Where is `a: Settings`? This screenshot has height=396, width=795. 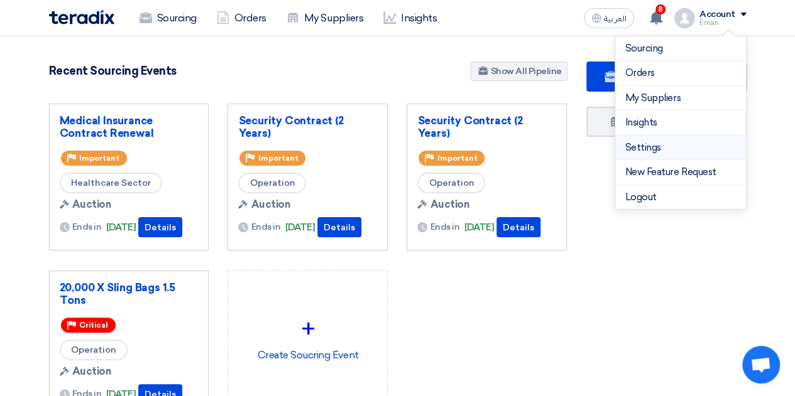 a: Settings is located at coordinates (680, 148).